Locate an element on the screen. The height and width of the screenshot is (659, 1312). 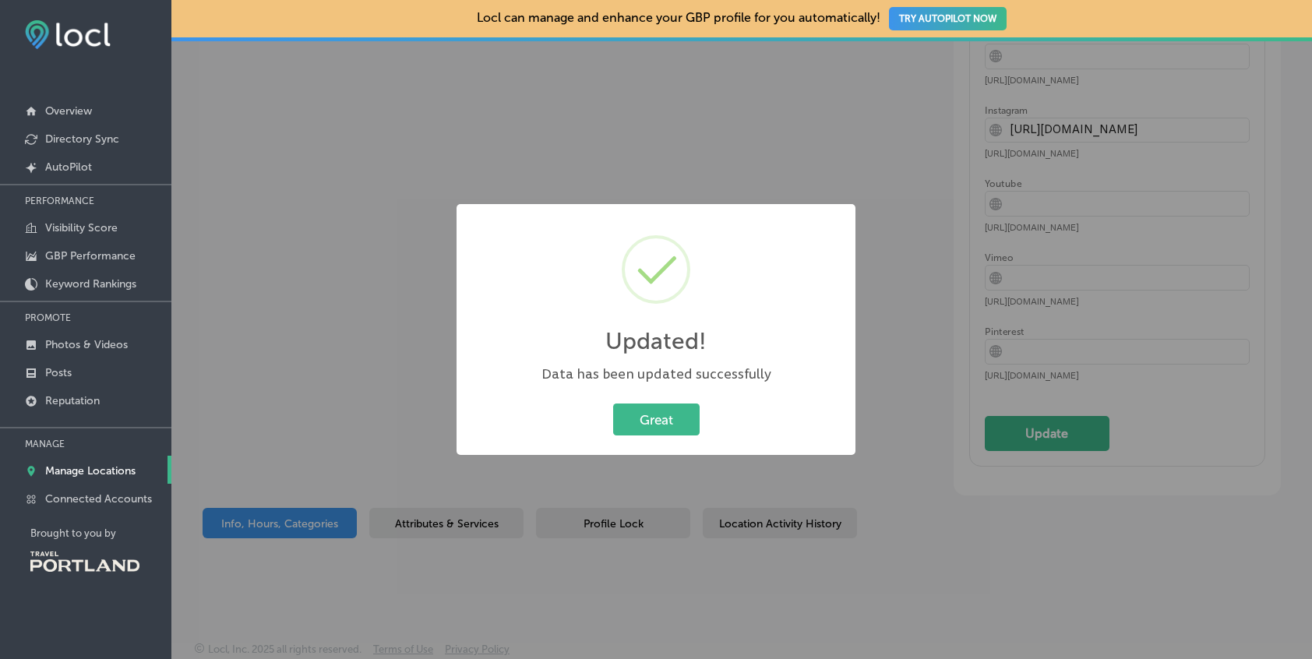
p: Directory Sync is located at coordinates (82, 139).